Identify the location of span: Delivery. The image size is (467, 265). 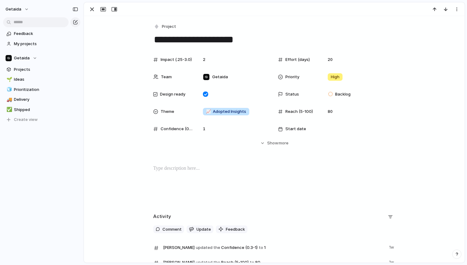
(46, 100).